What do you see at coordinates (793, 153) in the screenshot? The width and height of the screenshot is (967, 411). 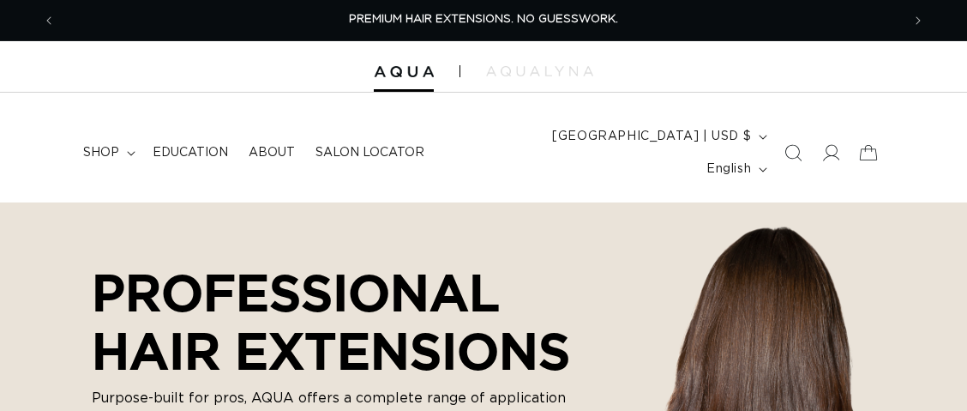 I see `summary: Search` at bounding box center [793, 153].